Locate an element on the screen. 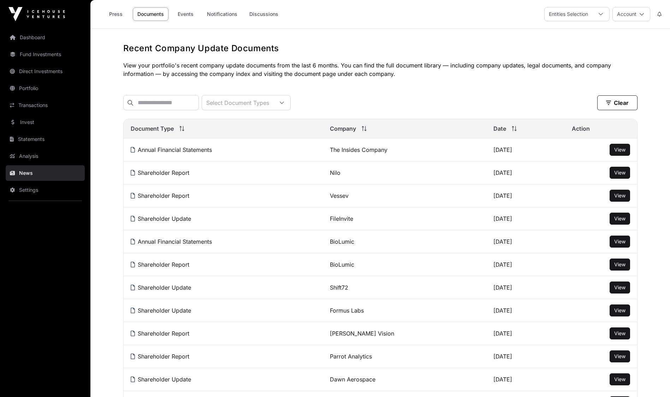 The image size is (670, 397). button: Clear is located at coordinates (618, 103).